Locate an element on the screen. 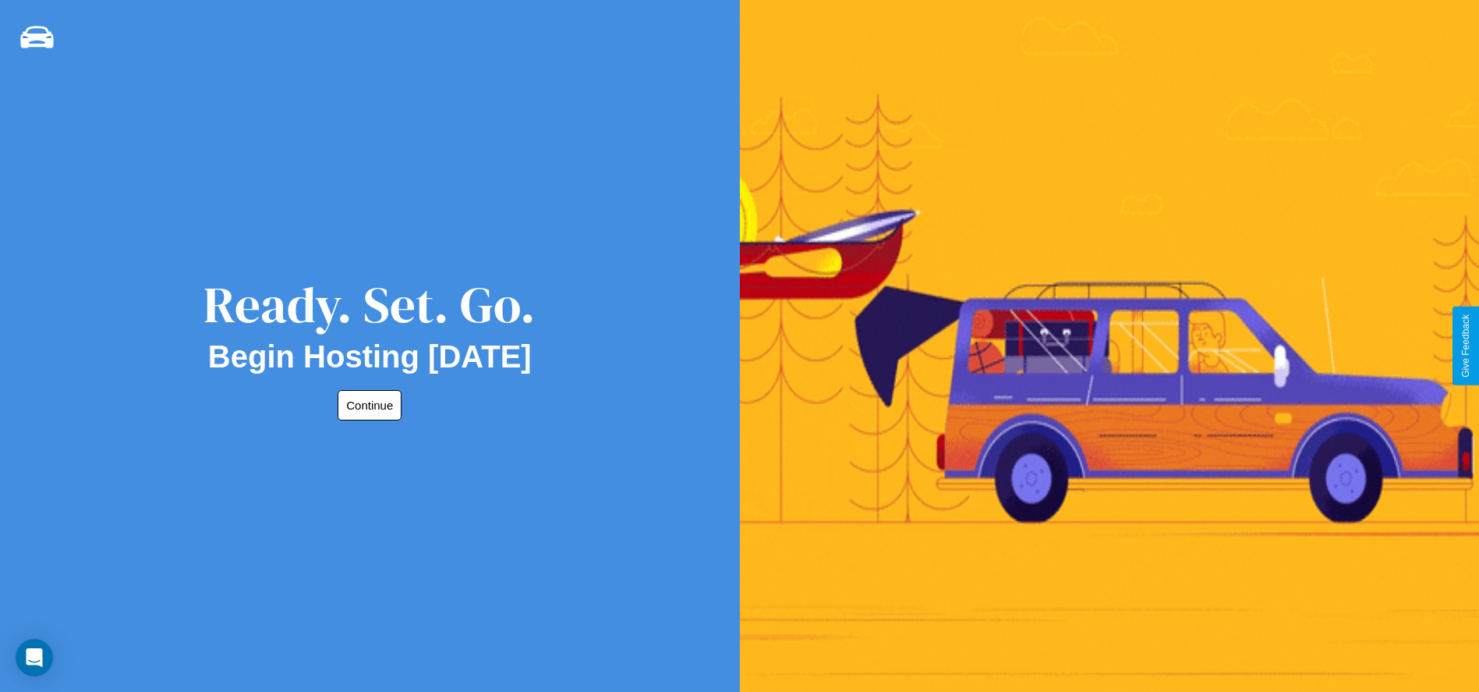  div: Open Intercom Messenger is located at coordinates (34, 657).